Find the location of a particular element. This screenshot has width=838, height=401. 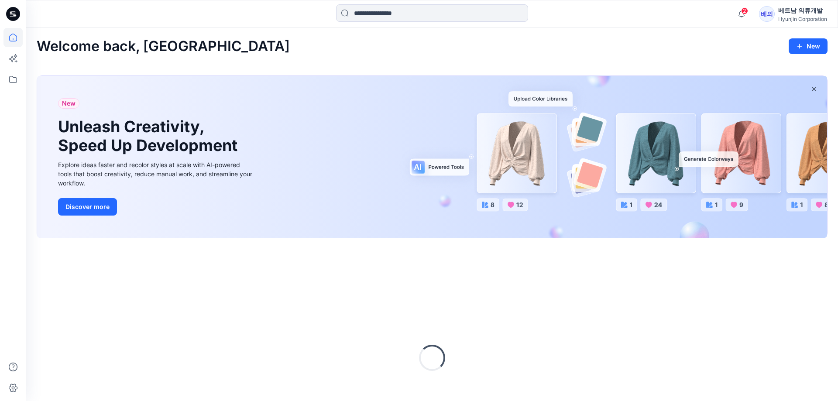

button: Discover more is located at coordinates (87, 207).